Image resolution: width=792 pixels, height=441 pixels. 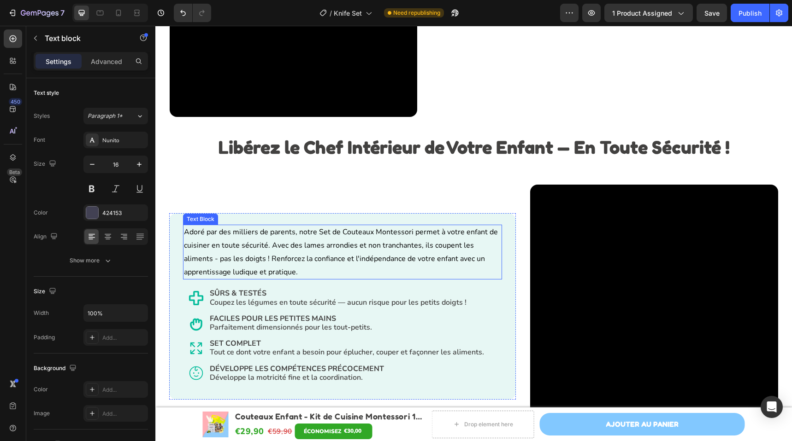 I want to click on div: ÉCONOMISEZ, so click(x=167, y=406).